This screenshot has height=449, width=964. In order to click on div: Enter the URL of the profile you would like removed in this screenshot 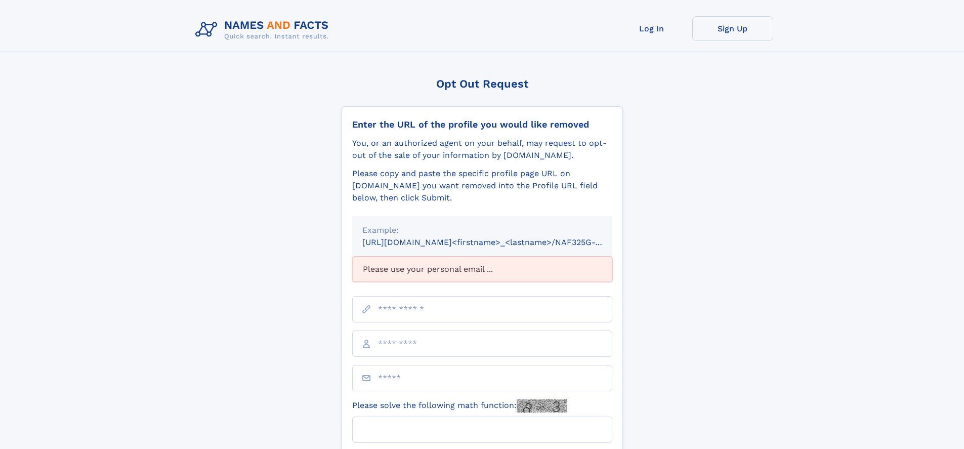, I will do `click(482, 124)`.